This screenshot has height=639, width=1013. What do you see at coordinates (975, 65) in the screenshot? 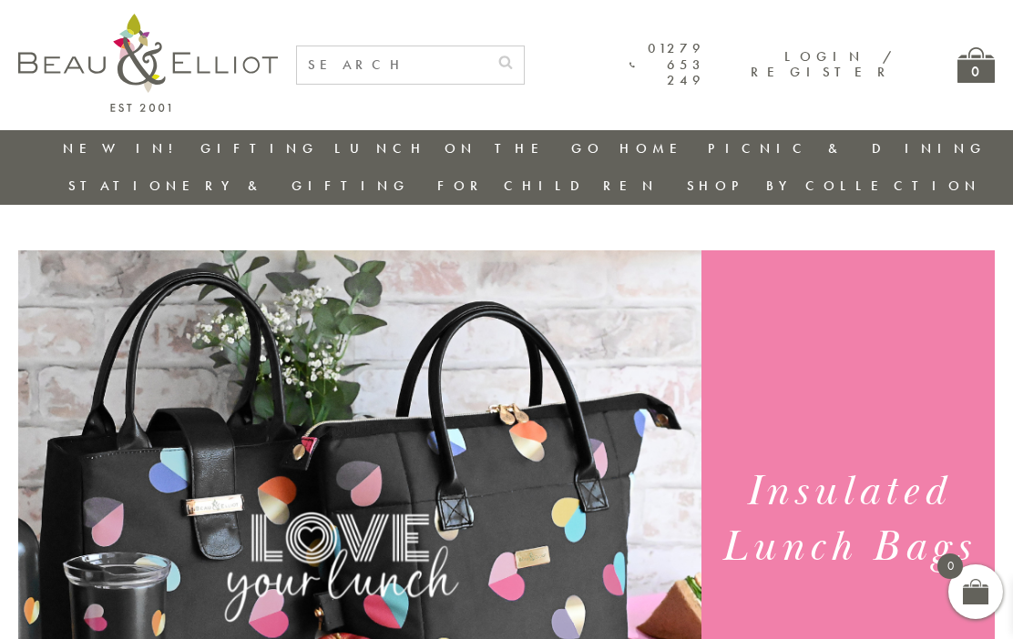
I see `div: 0` at bounding box center [975, 65].